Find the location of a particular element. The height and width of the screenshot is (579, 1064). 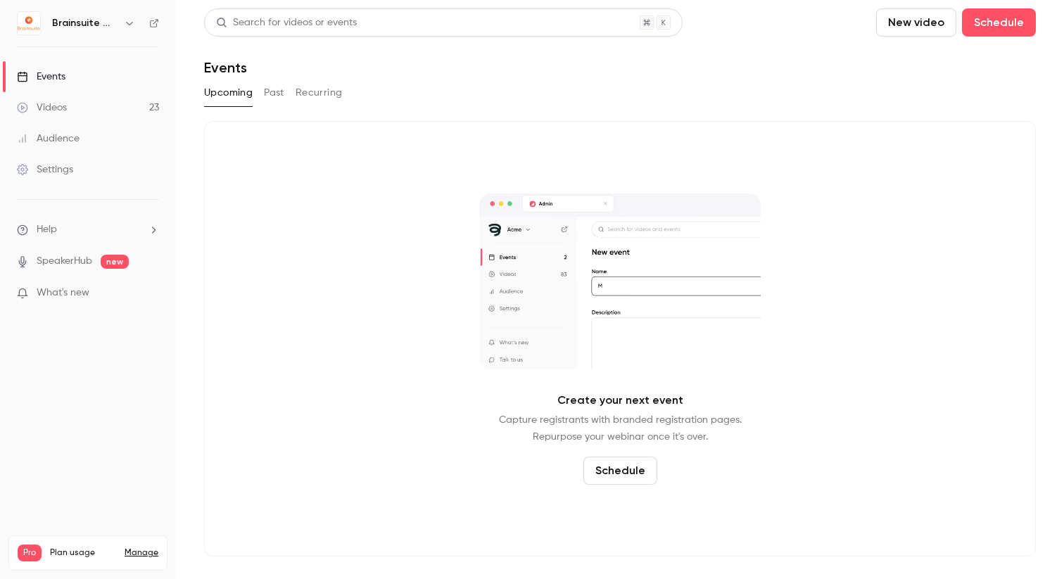

div: Videos is located at coordinates (42, 108).